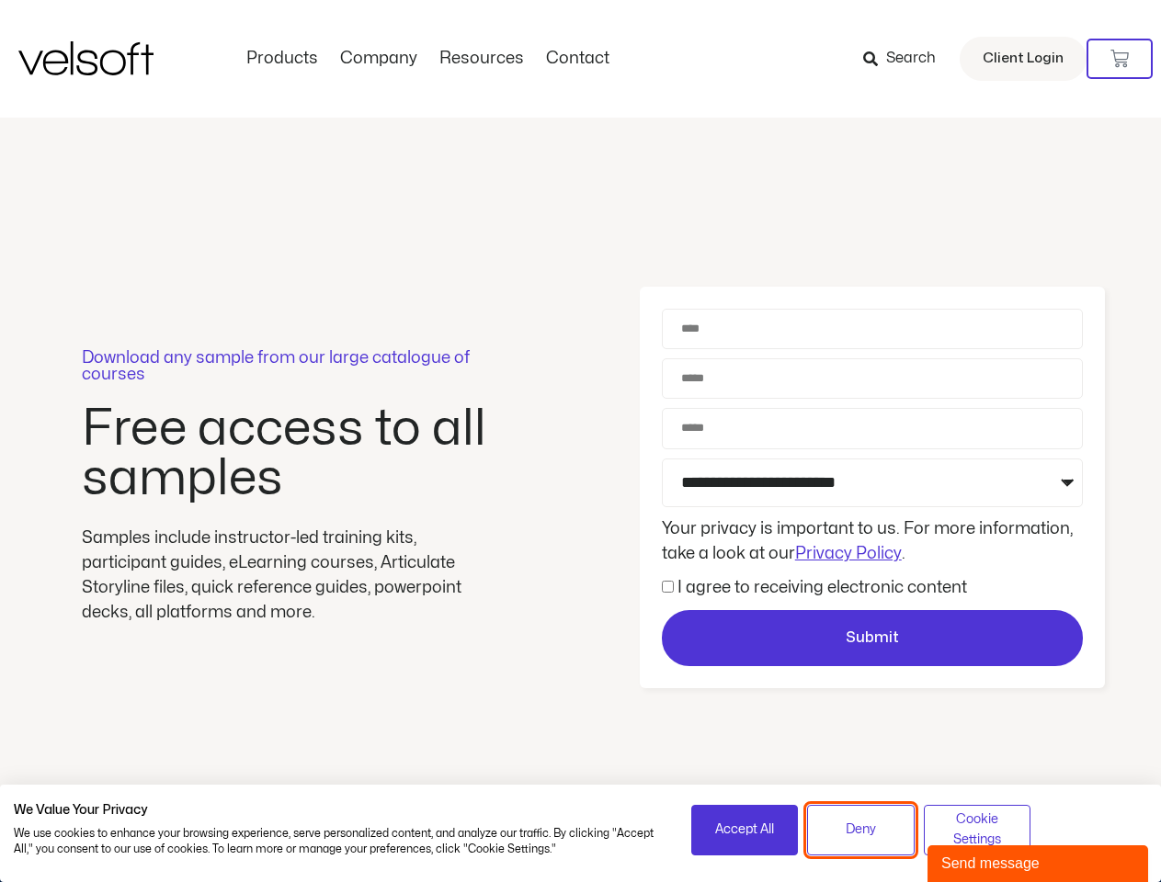 This screenshot has height=882, width=1161. I want to click on label: I agree to receiving electronic content, so click(821, 587).